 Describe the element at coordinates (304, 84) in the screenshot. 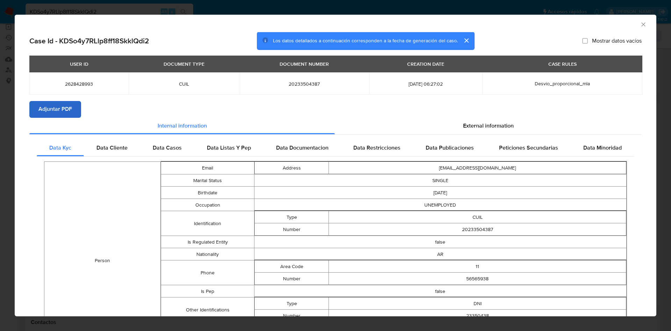

I see `span: 20233504387` at that location.